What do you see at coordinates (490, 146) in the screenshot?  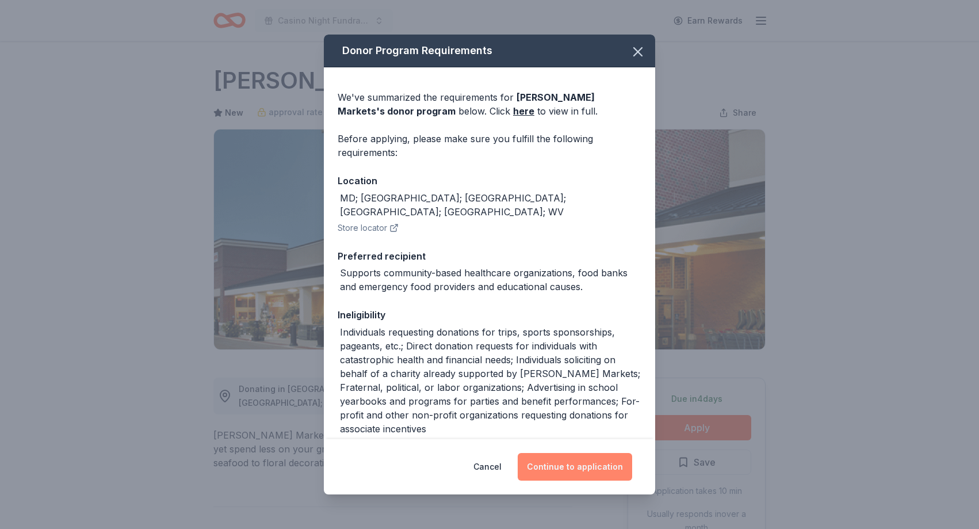 I see `div: Before applying, please make sure you fulfill the following requirements:` at bounding box center [490, 146].